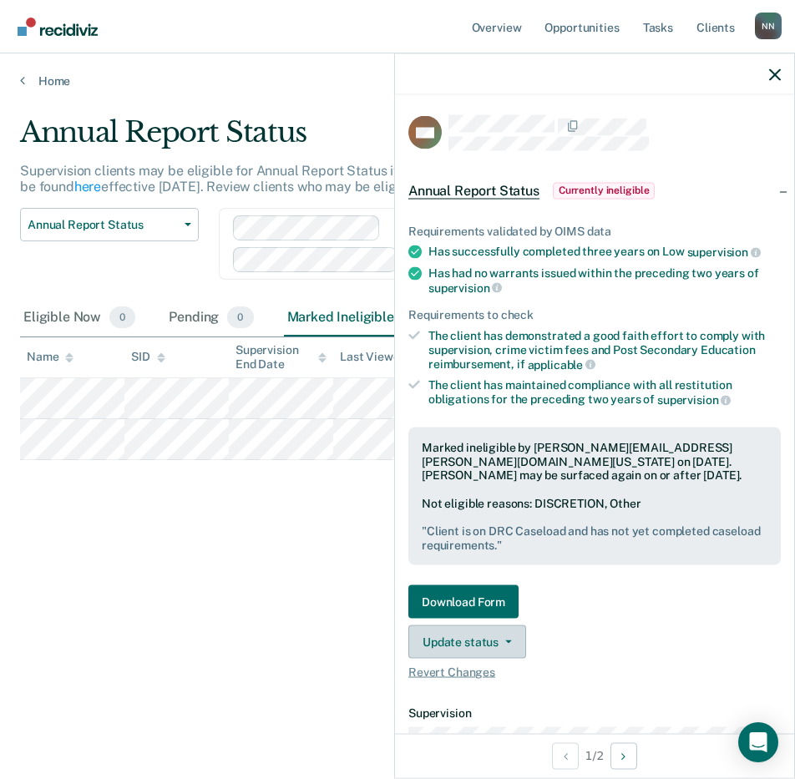 Image resolution: width=795 pixels, height=779 pixels. What do you see at coordinates (594, 538) in the screenshot?
I see `pre: " Client is on DRC Caseload and has not yet completed caseload requirements. "` at bounding box center [594, 538].